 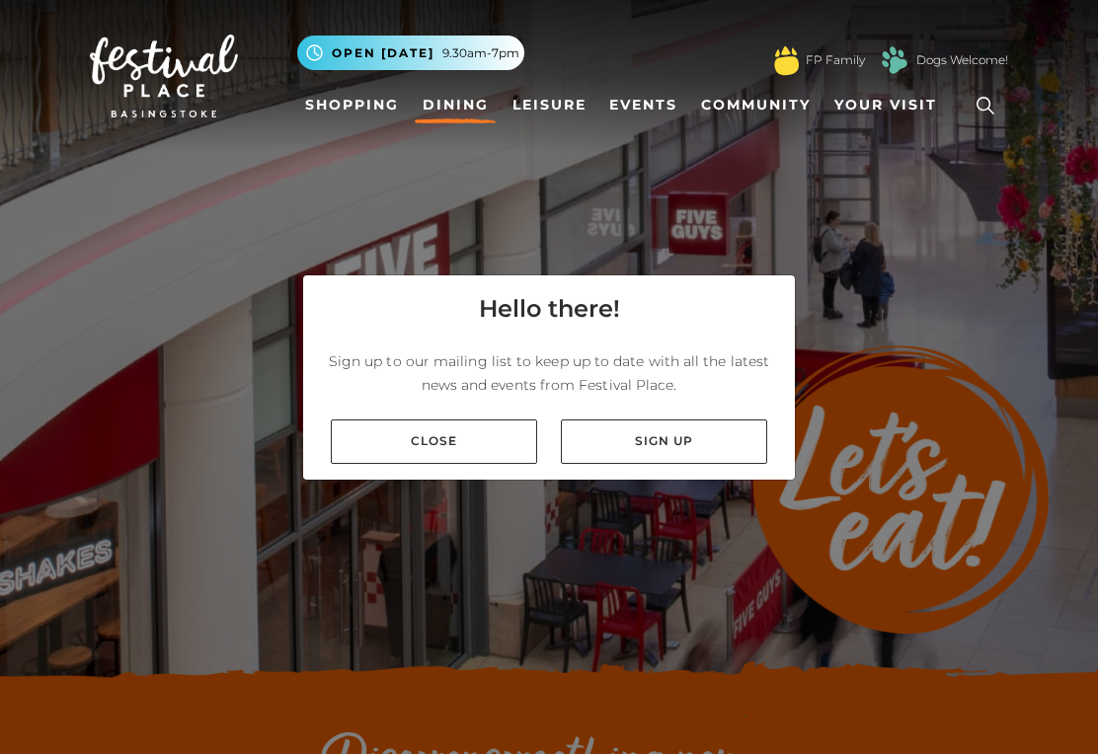 What do you see at coordinates (886, 105) in the screenshot?
I see `span: Your Visit` at bounding box center [886, 105].